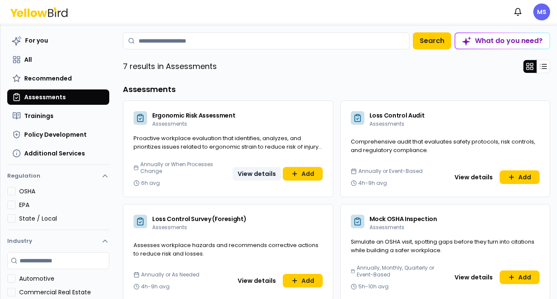 The width and height of the screenshot is (557, 299). Describe the element at coordinates (390, 171) in the screenshot. I see `span: Annually or Event-Based` at that location.